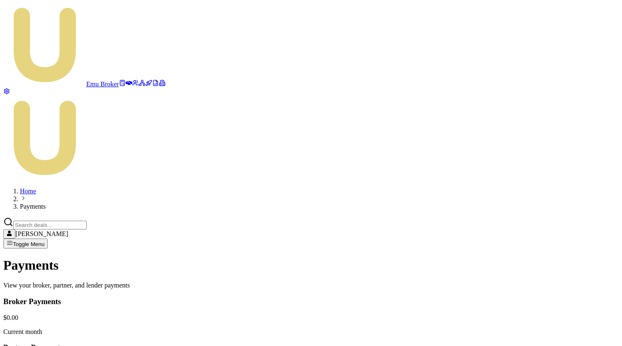 The width and height of the screenshot is (622, 346). Describe the element at coordinates (311, 265) in the screenshot. I see `h1: Payments` at that location.